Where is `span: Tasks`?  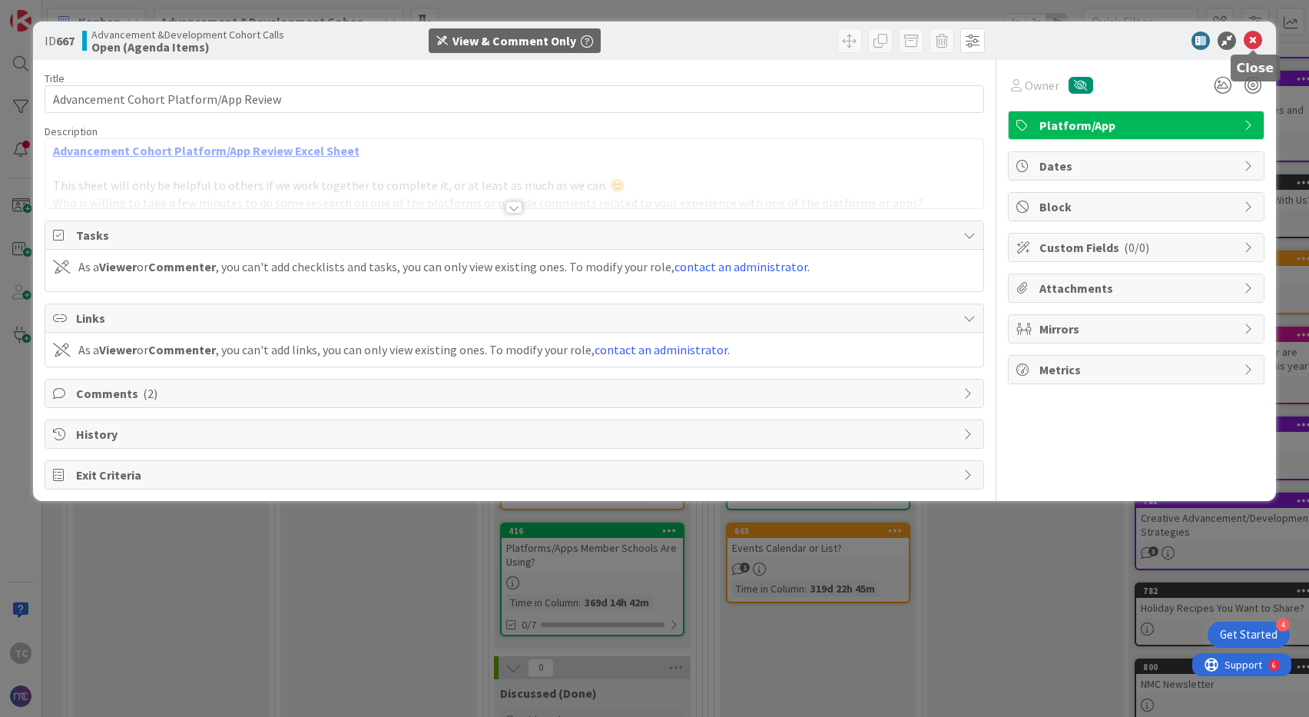
span: Tasks is located at coordinates (516, 235).